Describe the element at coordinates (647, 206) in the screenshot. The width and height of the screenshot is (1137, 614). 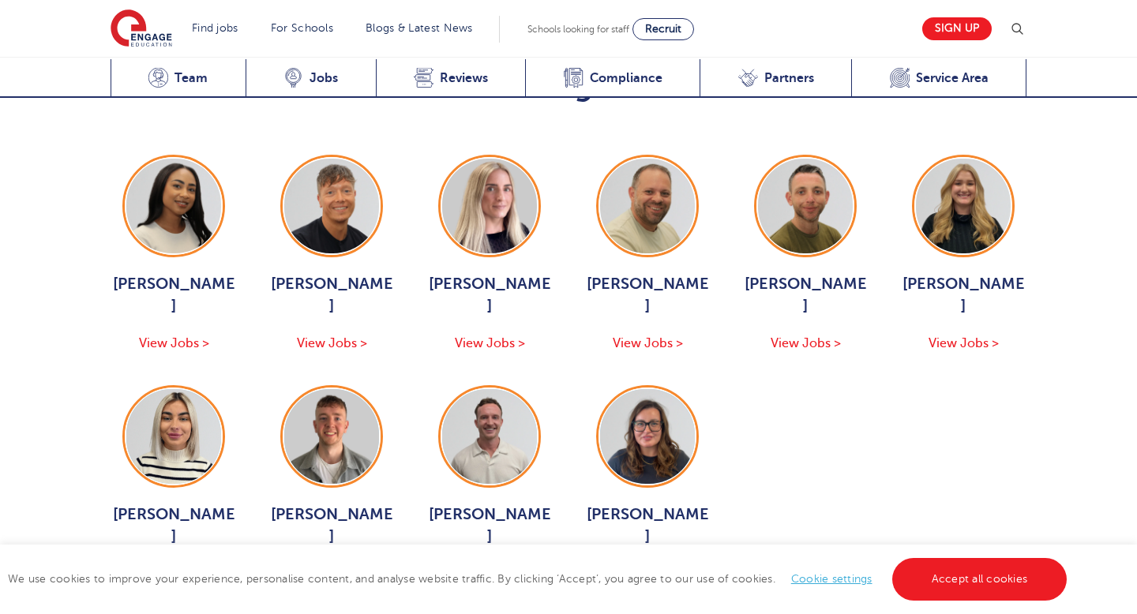
I see `img: Paul Tricker` at that location.